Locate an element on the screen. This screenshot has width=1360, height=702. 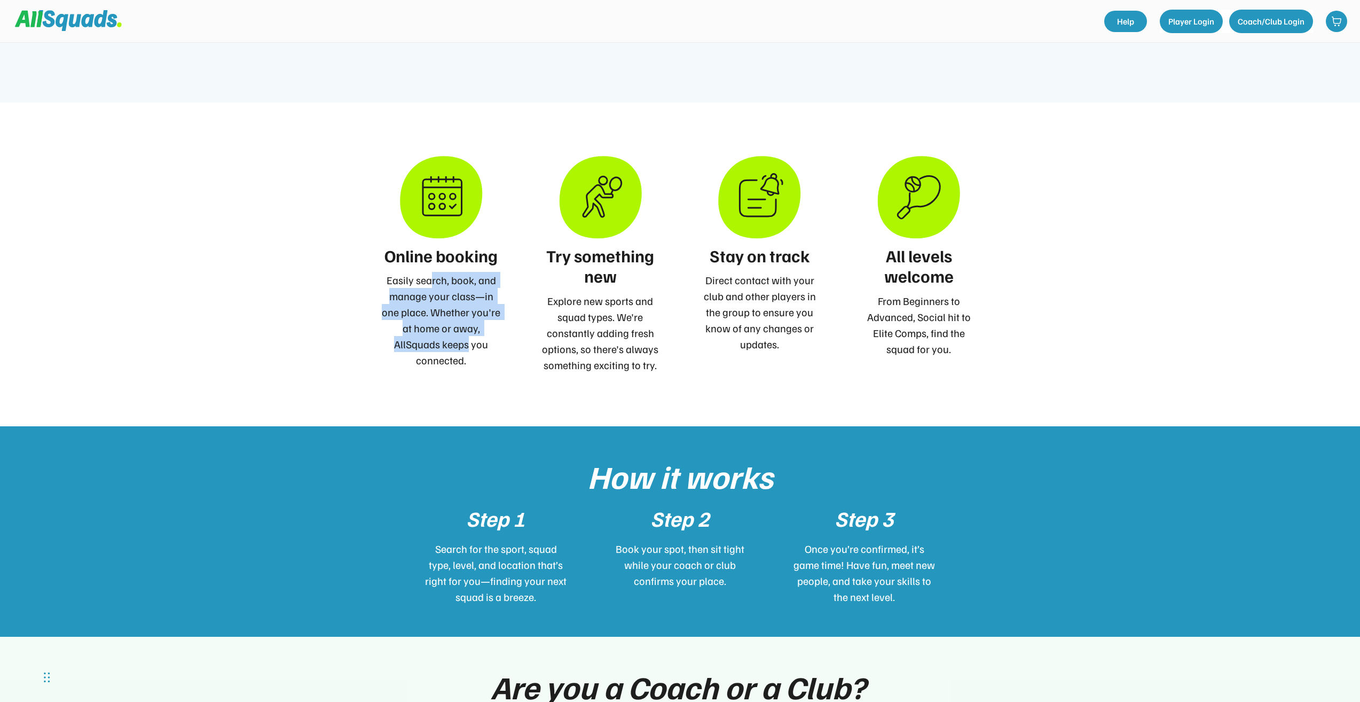
button: Player Login is located at coordinates (1191, 21).